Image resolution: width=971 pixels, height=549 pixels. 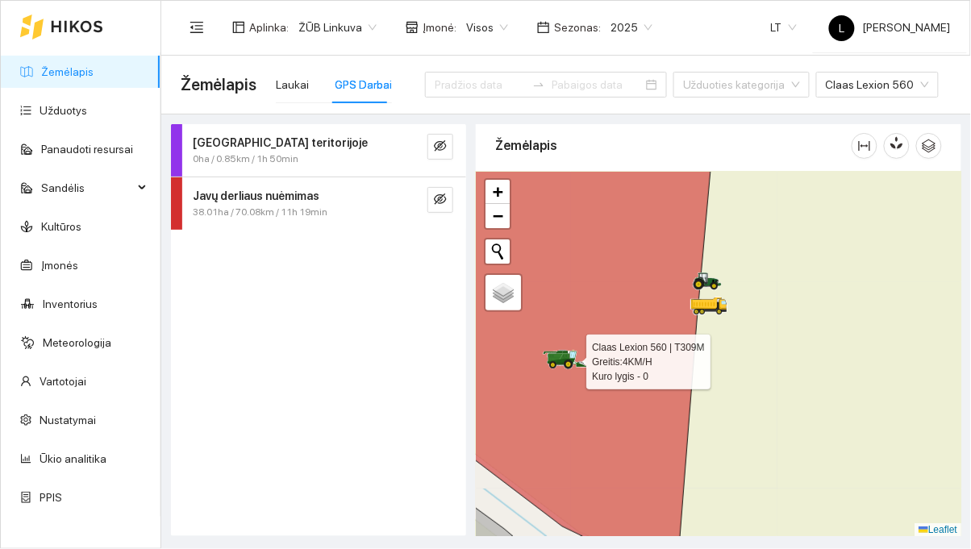 I want to click on a: Meteorologija, so click(x=77, y=343).